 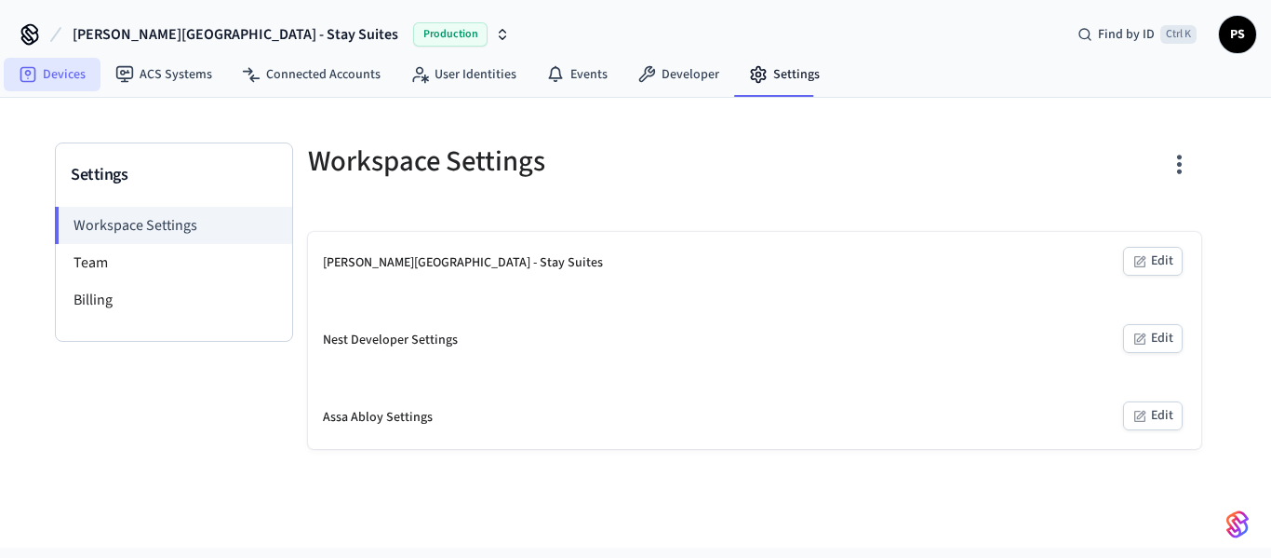 What do you see at coordinates (378, 417) in the screenshot?
I see `div: Assa Abloy Settings` at bounding box center [378, 417].